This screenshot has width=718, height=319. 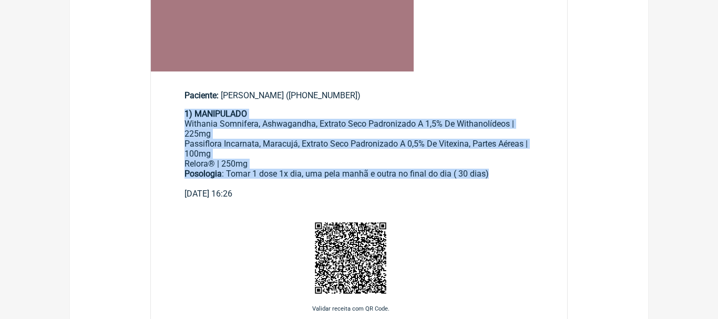 I want to click on div: Passiflora Incarnata, Maracujá, Extrato Seco Padronizado A 0,5% De Vitexina, Partes Aéreas | 100mg, so click(x=359, y=149).